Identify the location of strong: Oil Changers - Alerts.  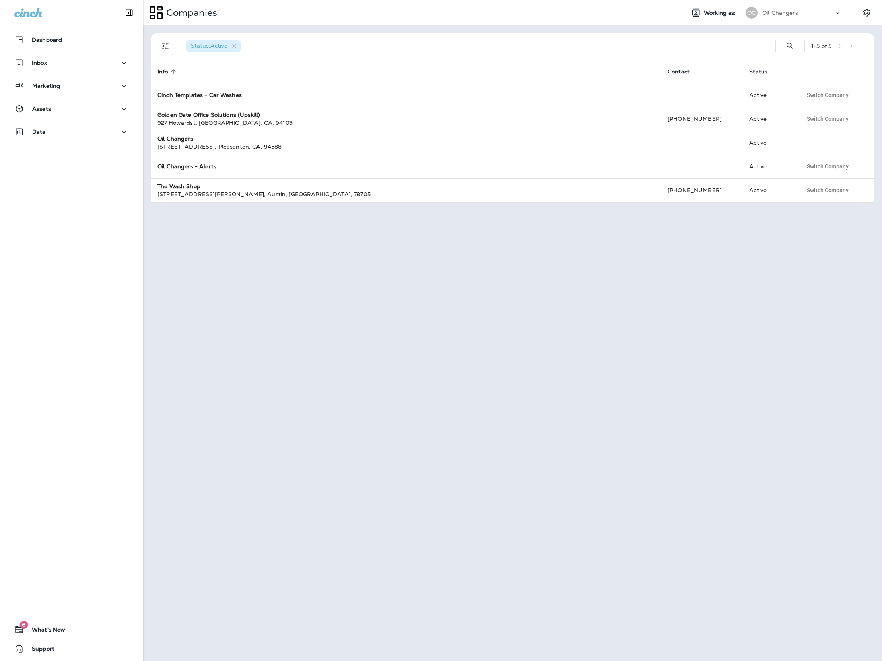
(187, 167).